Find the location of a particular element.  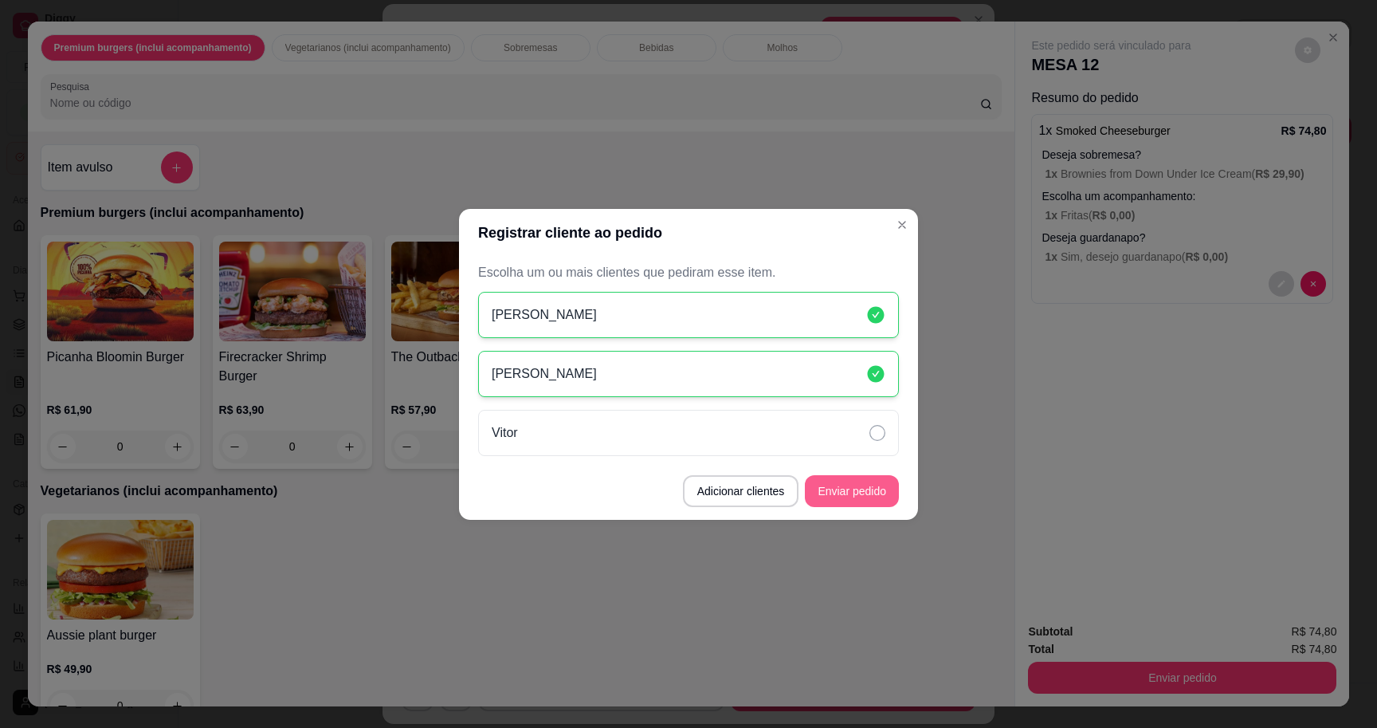

p: Escolha um ou mais clientes que pediram esse item. is located at coordinates (688, 273).